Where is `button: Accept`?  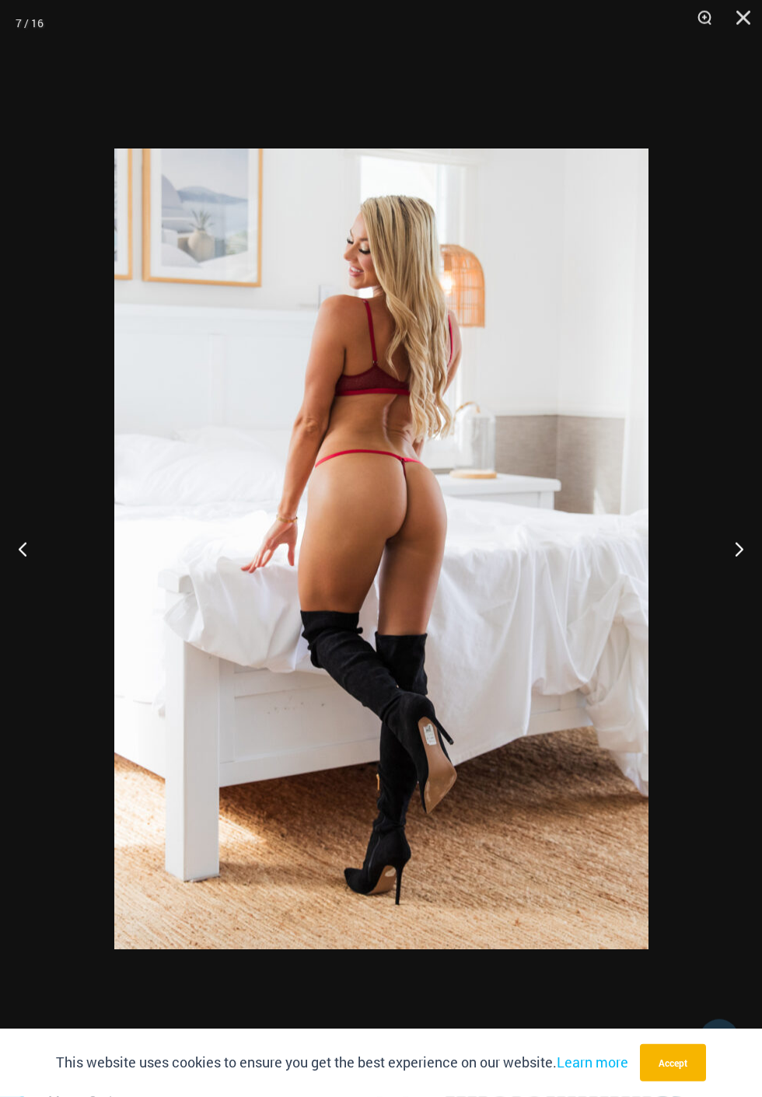
button: Accept is located at coordinates (672, 1063).